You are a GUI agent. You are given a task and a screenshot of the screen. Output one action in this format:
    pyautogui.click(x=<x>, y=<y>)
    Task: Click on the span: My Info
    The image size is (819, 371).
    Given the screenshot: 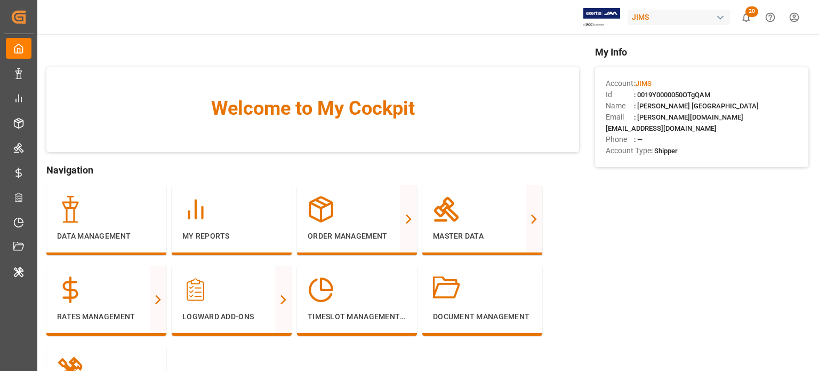 What is the action you would take?
    pyautogui.click(x=702, y=52)
    